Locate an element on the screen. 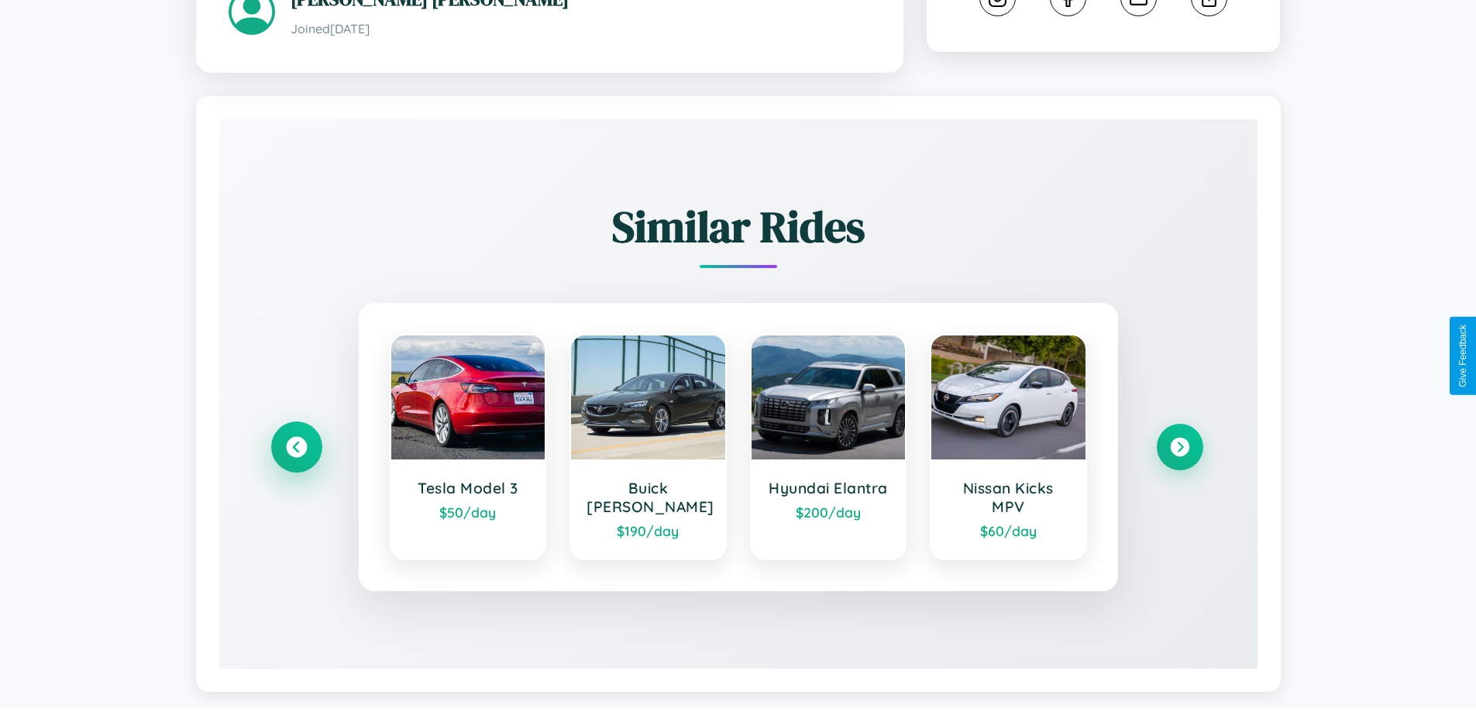  div: $ 190 /day is located at coordinates (648, 531).